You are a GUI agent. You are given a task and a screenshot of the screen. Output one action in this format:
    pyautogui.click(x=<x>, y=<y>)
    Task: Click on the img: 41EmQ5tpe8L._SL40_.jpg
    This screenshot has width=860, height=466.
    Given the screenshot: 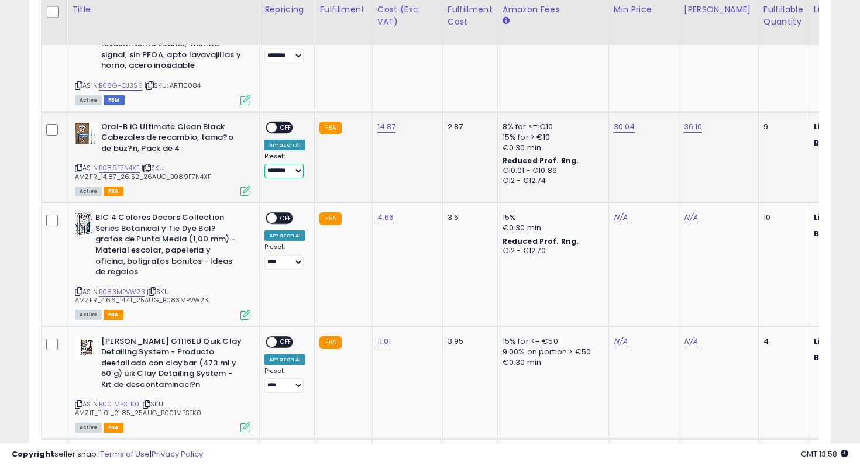 What is the action you would take?
    pyautogui.click(x=87, y=133)
    